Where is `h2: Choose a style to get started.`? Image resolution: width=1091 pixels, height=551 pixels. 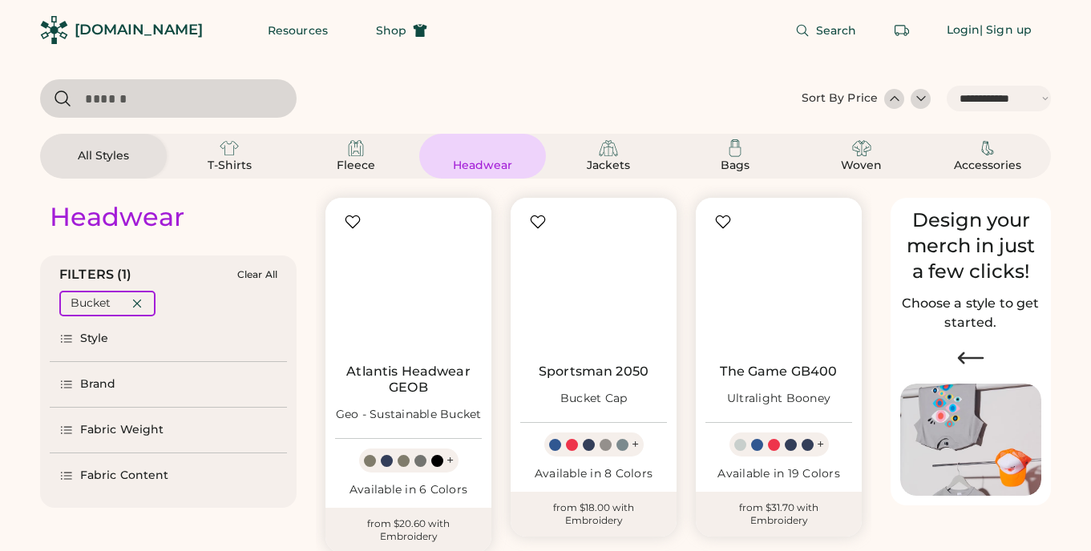 h2: Choose a style to get started. is located at coordinates (970, 313).